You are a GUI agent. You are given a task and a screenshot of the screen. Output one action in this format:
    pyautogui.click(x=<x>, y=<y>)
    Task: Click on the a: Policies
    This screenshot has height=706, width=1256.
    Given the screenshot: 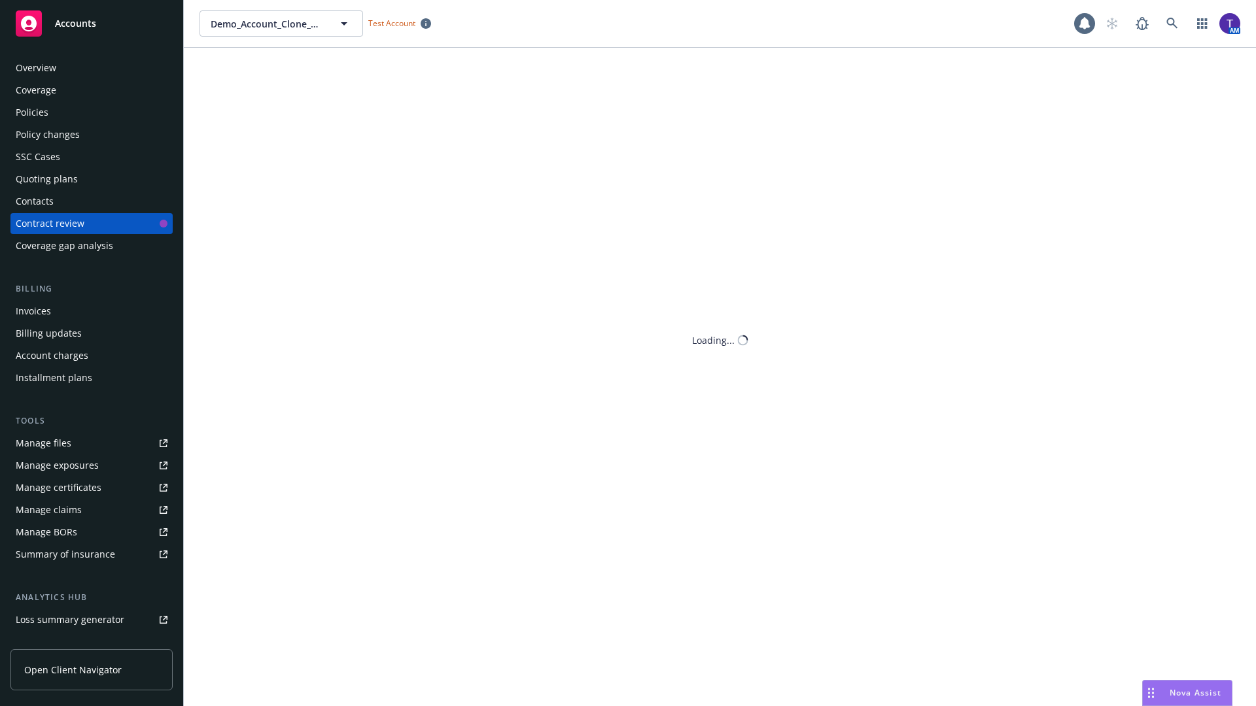 What is the action you would take?
    pyautogui.click(x=92, y=112)
    